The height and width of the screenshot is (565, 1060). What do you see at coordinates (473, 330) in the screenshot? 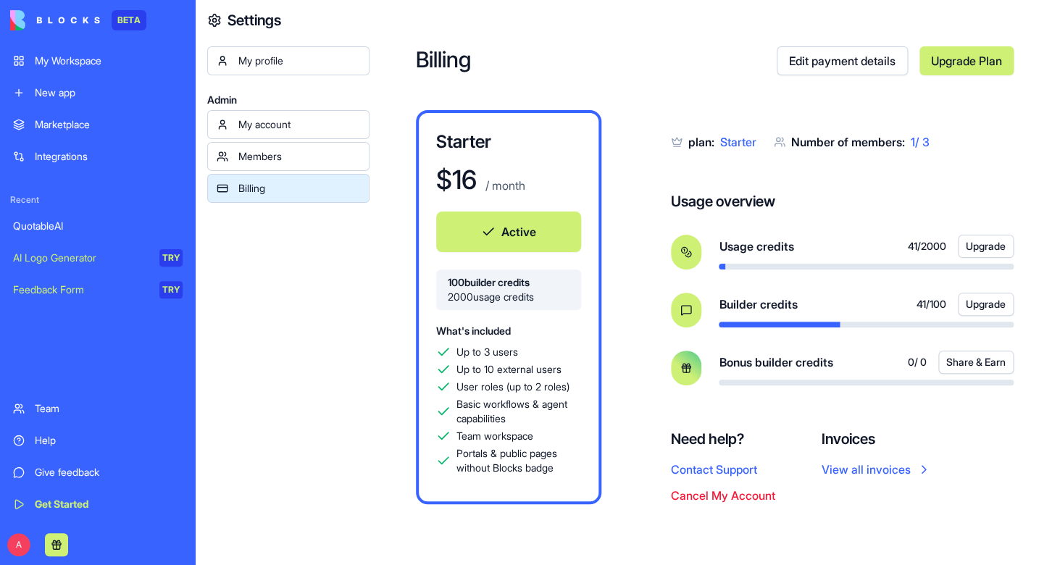
I see `span: What's included` at bounding box center [473, 330].